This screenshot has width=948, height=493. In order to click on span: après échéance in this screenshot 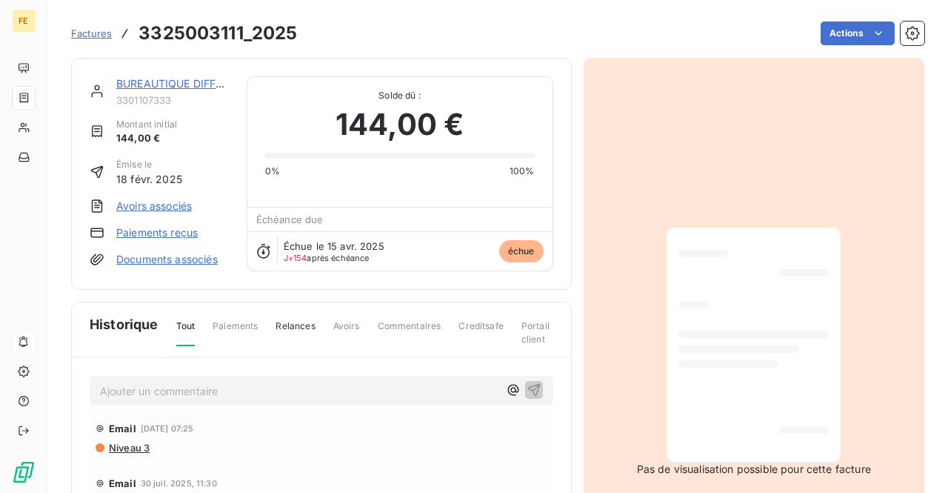, I will do `click(327, 258)`.